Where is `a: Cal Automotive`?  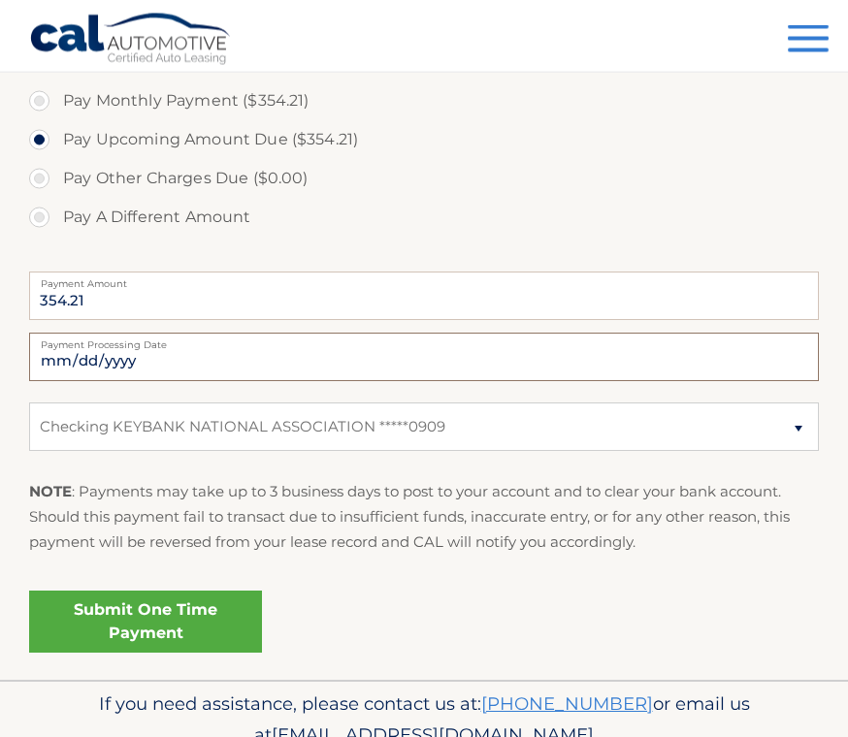
a: Cal Automotive is located at coordinates (131, 41).